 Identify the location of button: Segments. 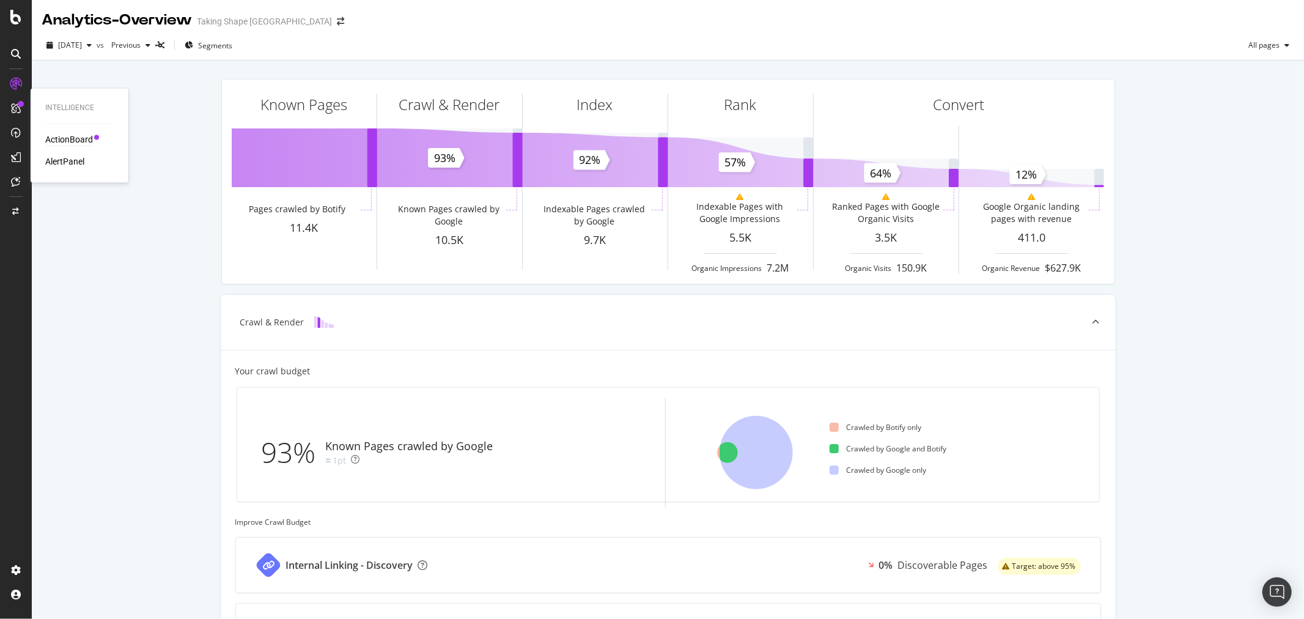
(208, 45).